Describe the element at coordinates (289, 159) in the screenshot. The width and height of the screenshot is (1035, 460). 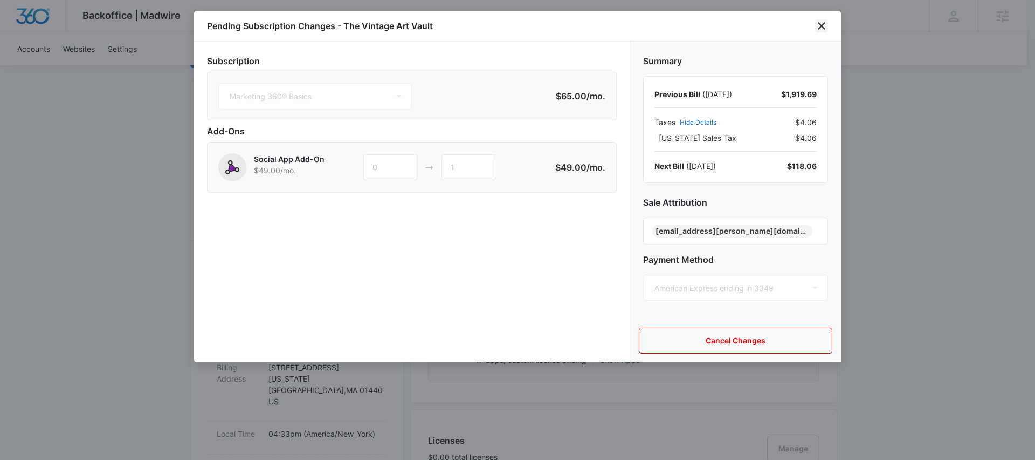
I see `p: Social App Add-On` at that location.